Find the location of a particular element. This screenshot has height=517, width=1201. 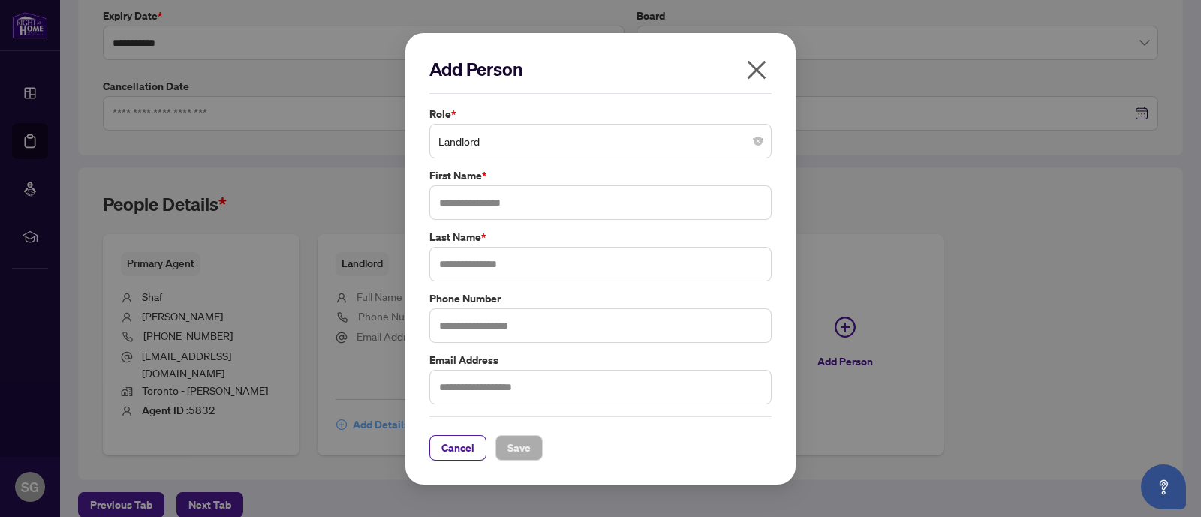

label: Last Name is located at coordinates (600, 237).